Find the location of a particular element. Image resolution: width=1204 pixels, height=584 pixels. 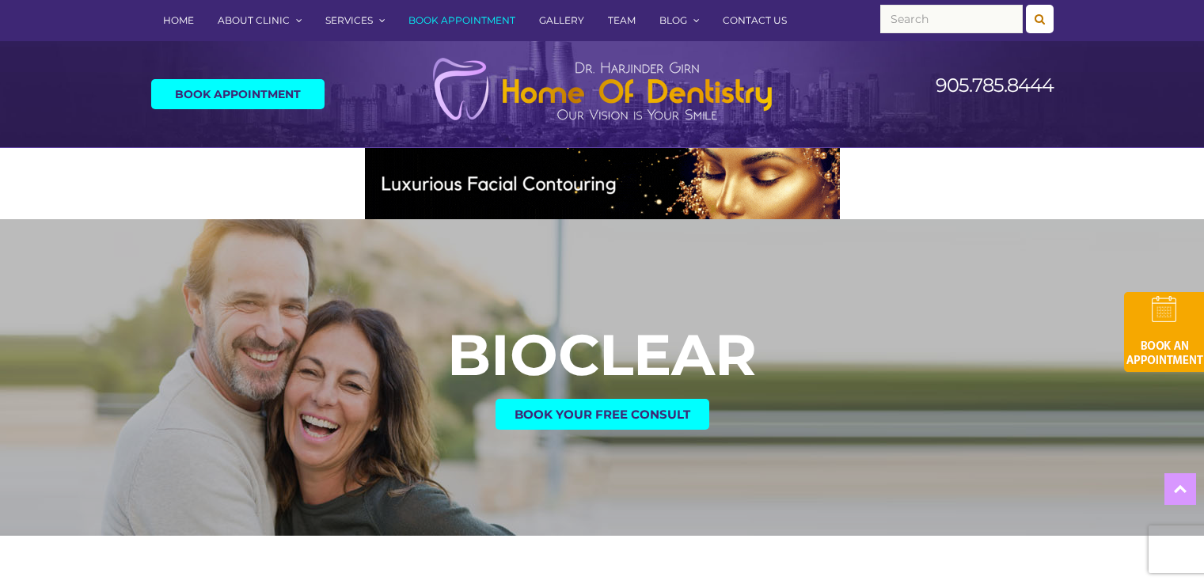

img: Medspa-Banner-Virtual-Consultation-2-1.gif is located at coordinates (602, 184).